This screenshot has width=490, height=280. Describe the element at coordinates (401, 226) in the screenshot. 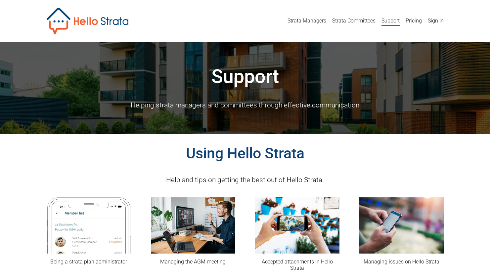

I see `img: Managing issues on Hello Strata` at that location.